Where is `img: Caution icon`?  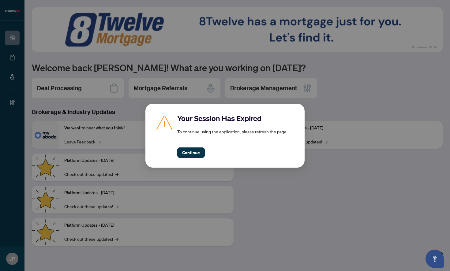
img: Caution icon is located at coordinates (164, 123).